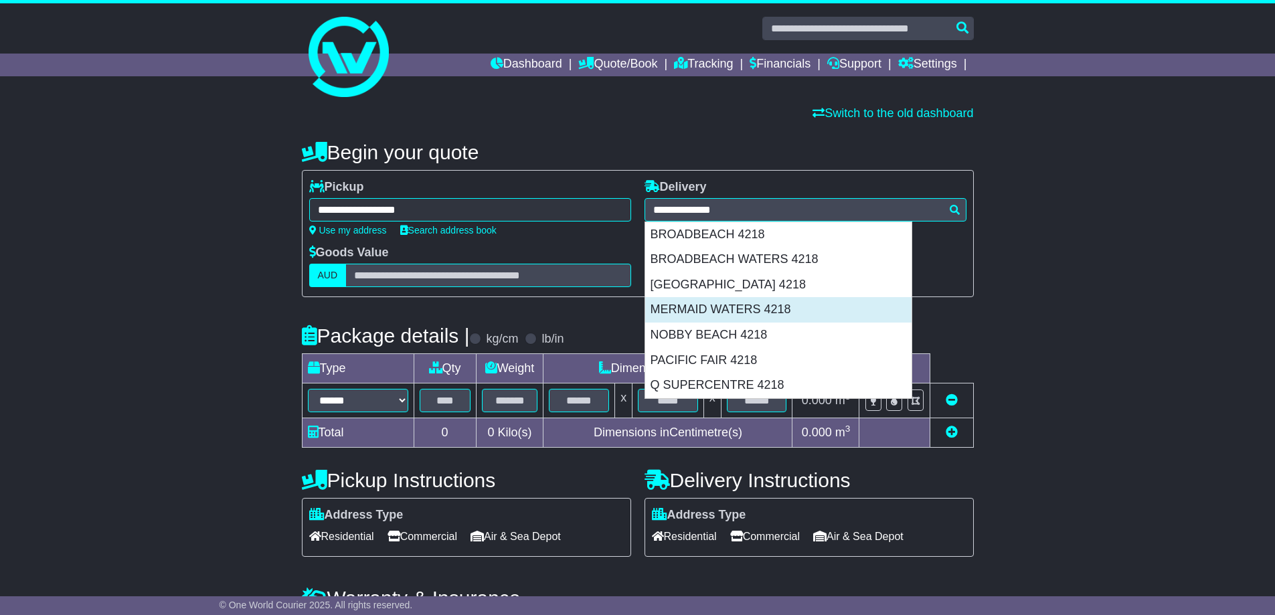 The width and height of the screenshot is (1275, 615). Describe the element at coordinates (668, 369) in the screenshot. I see `td: Dimensions (L x W x H)` at that location.